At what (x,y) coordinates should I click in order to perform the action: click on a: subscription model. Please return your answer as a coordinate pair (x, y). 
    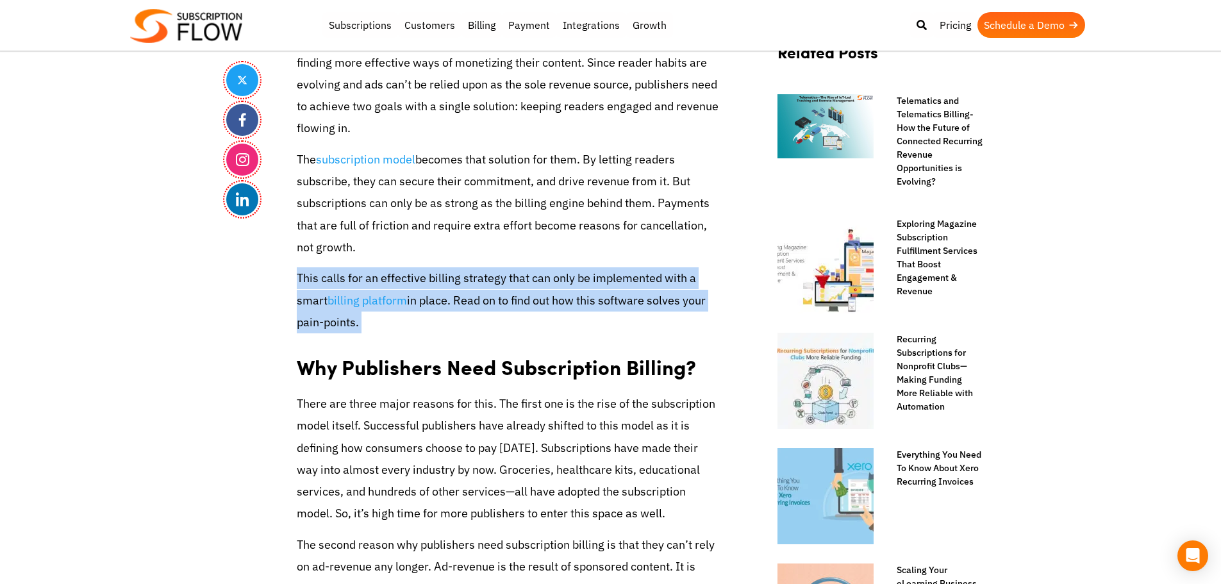
    Looking at the image, I should click on (365, 159).